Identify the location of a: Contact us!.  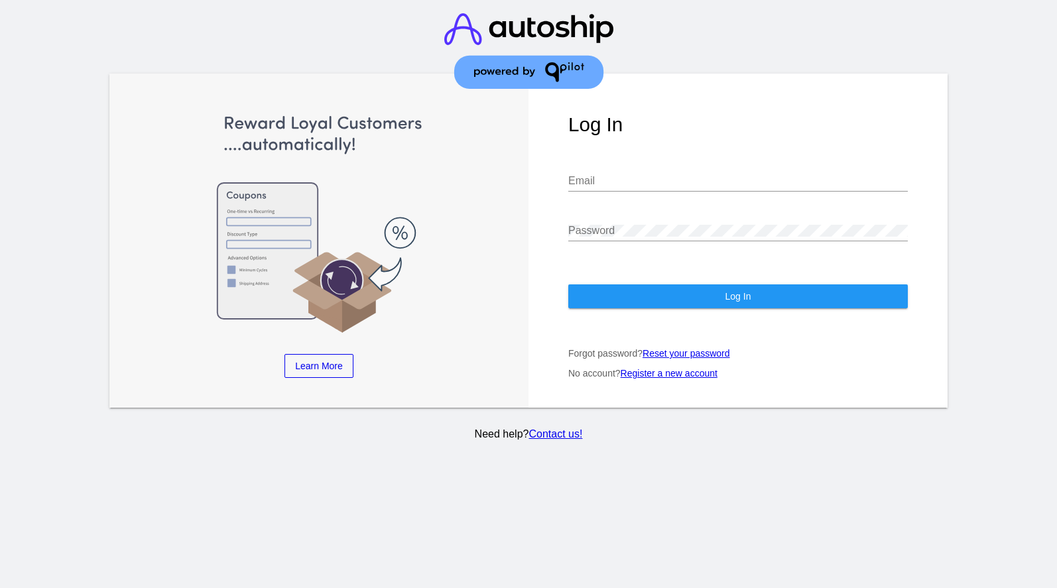
(555, 434).